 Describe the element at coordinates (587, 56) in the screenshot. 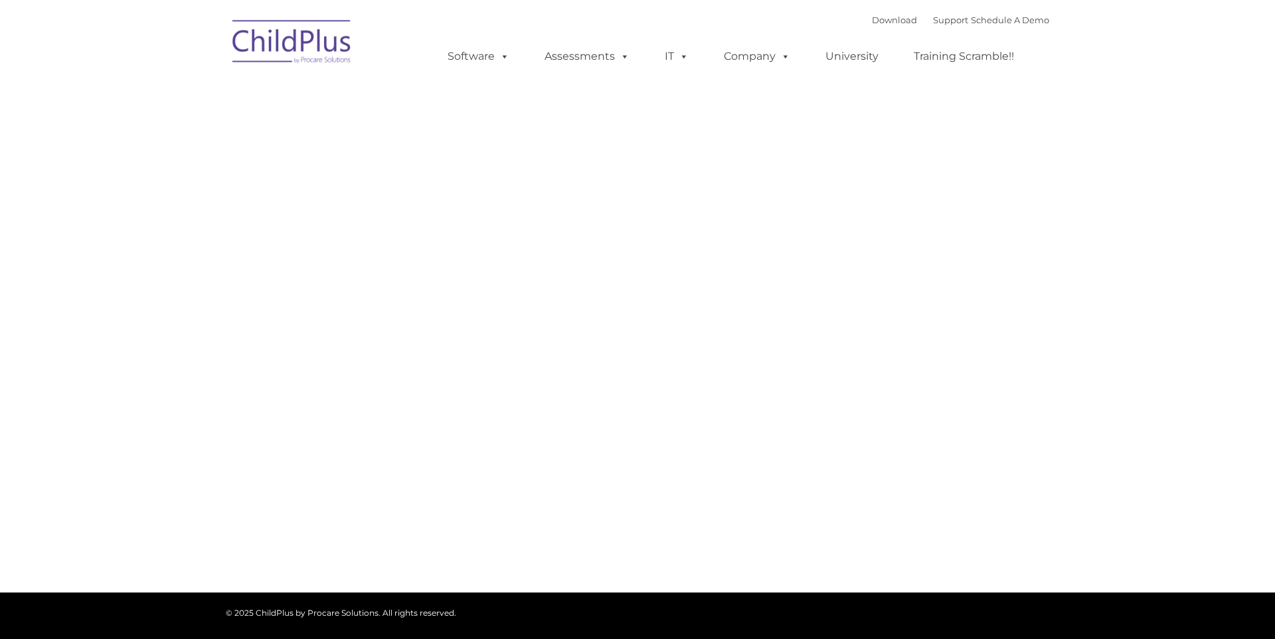

I see `a: Assessments` at that location.